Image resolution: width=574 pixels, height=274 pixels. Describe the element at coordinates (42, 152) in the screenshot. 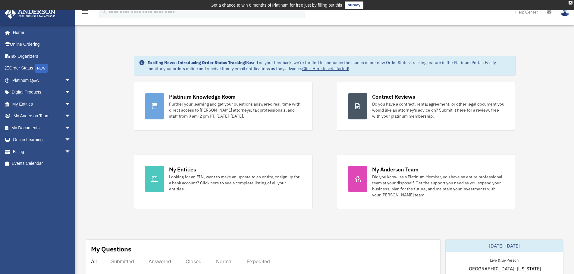

I see `a: Billingarrow_drop_down` at that location.